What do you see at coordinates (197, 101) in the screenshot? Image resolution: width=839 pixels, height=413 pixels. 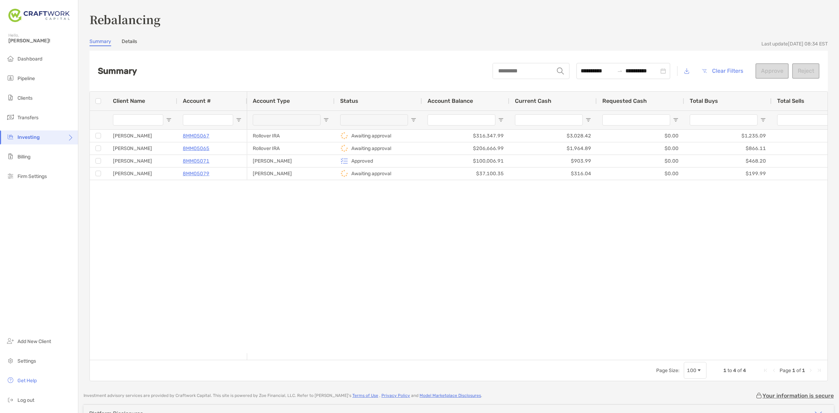 I see `span: Account #` at bounding box center [197, 101].